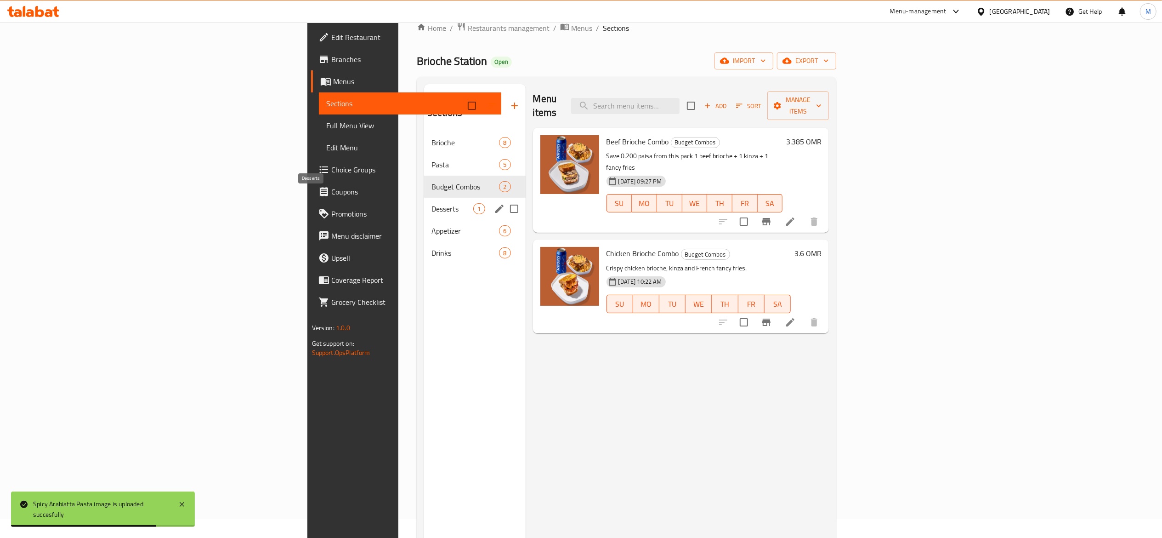 This screenshot has height=538, width=1162. Describe the element at coordinates (798, 106) in the screenshot. I see `span: Manage items` at that location.